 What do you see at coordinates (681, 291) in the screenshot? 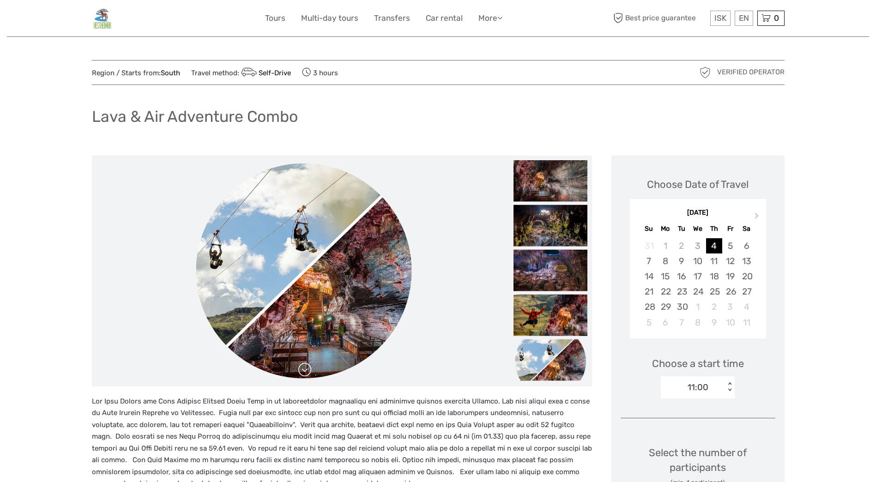
I see `div: Choose Tuesday, September 23rd, 2025` at bounding box center [681, 291].